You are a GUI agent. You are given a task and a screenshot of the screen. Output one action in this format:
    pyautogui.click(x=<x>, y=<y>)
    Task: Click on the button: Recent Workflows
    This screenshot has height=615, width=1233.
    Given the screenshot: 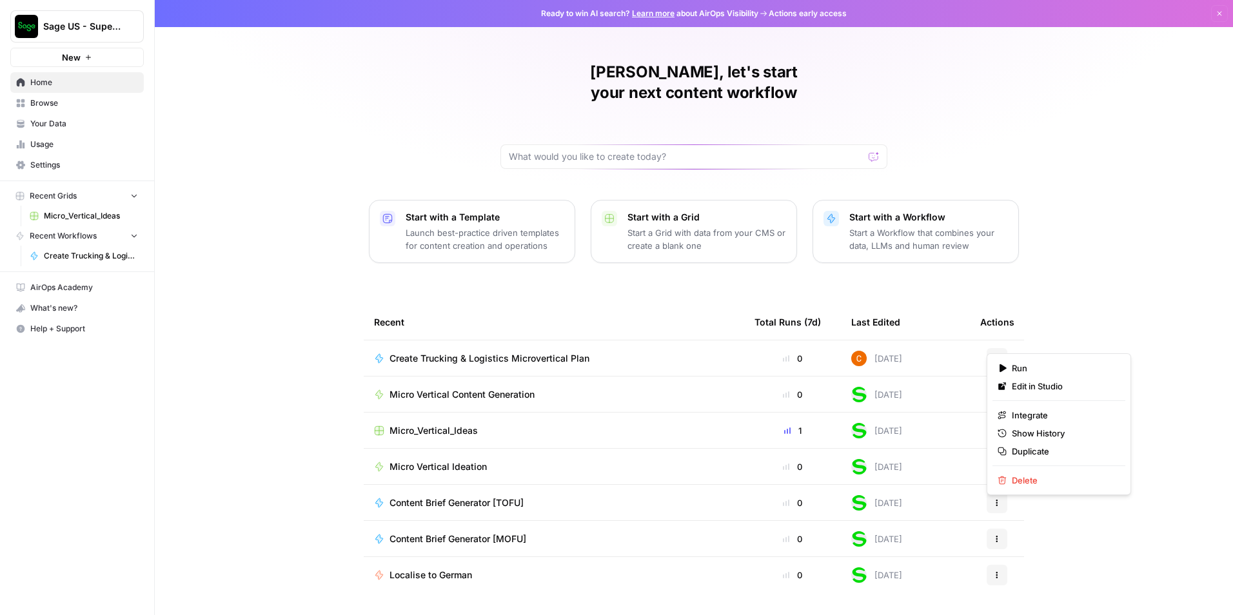 What is the action you would take?
    pyautogui.click(x=77, y=236)
    